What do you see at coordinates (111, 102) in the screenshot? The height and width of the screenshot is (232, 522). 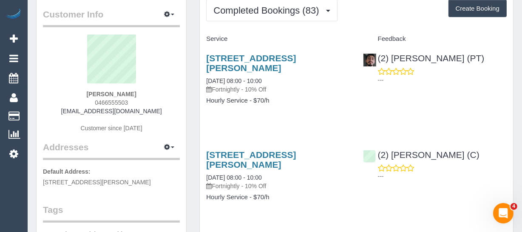 I see `span: 0466555503` at bounding box center [111, 102].